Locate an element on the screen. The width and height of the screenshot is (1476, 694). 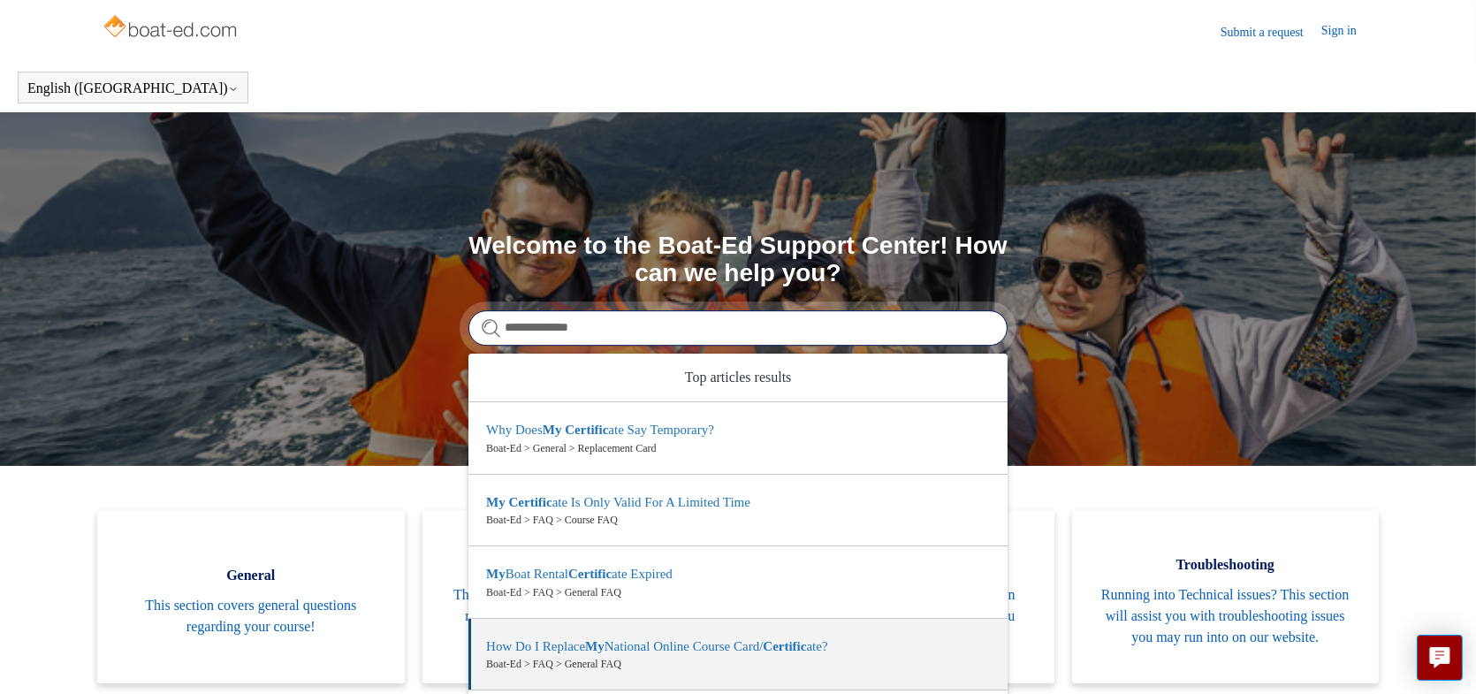
zd-autocomplete-title-multibrand: Suggested result 3 My Boat Rental Certificate Expired is located at coordinates (579, 575).